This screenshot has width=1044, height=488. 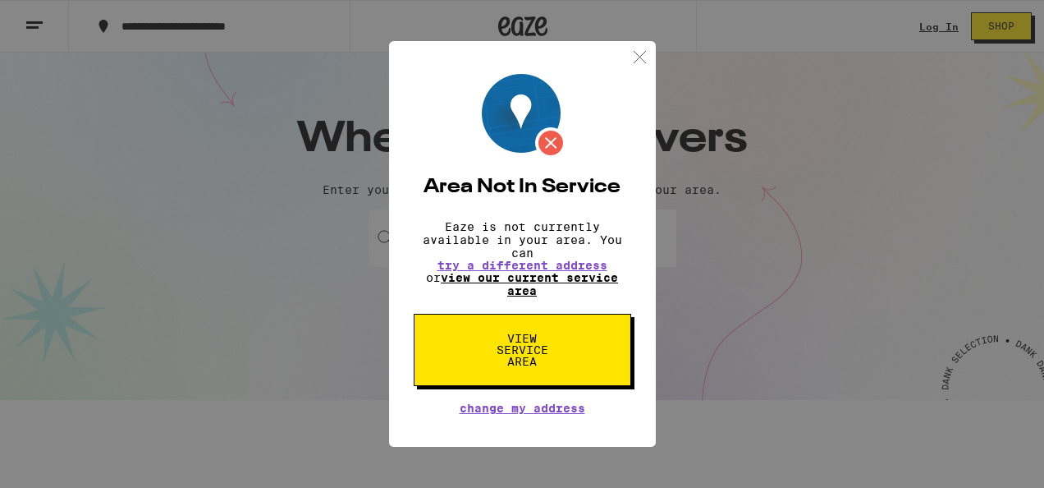 I want to click on span: Change My Address, so click(x=522, y=408).